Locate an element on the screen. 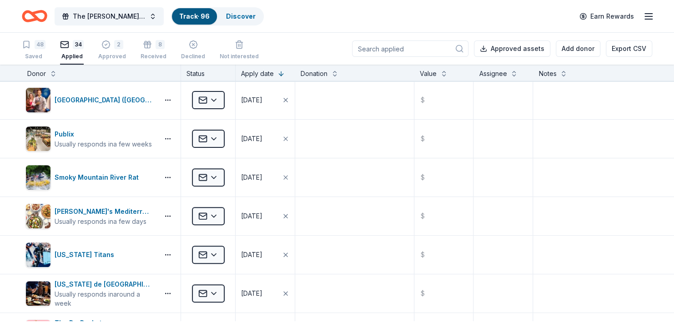 Image resolution: width=674 pixels, height=323 pixels. a: Track· 96 is located at coordinates (194, 16).